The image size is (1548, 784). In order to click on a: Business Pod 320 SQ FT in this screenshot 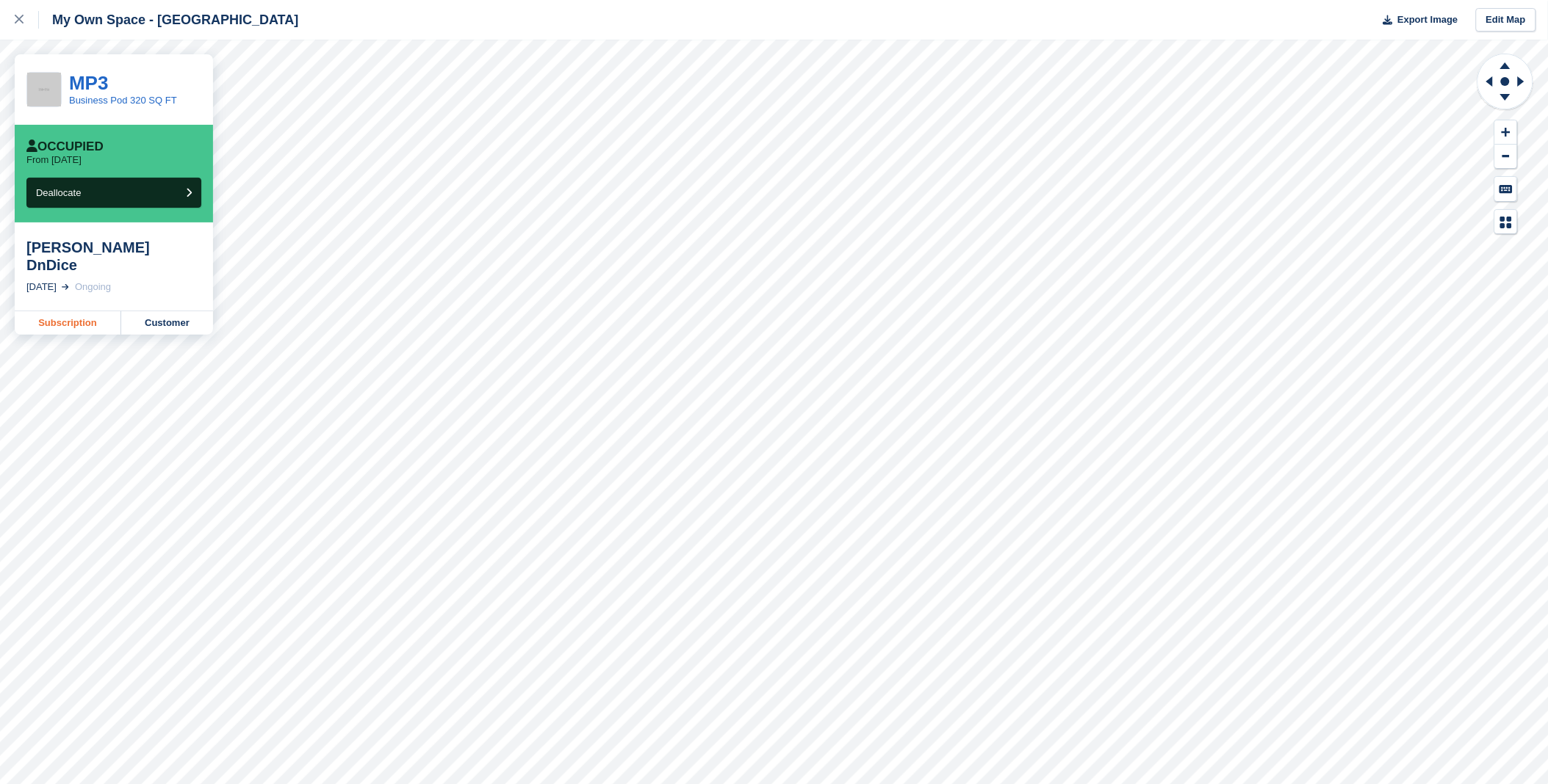, I will do `click(123, 100)`.